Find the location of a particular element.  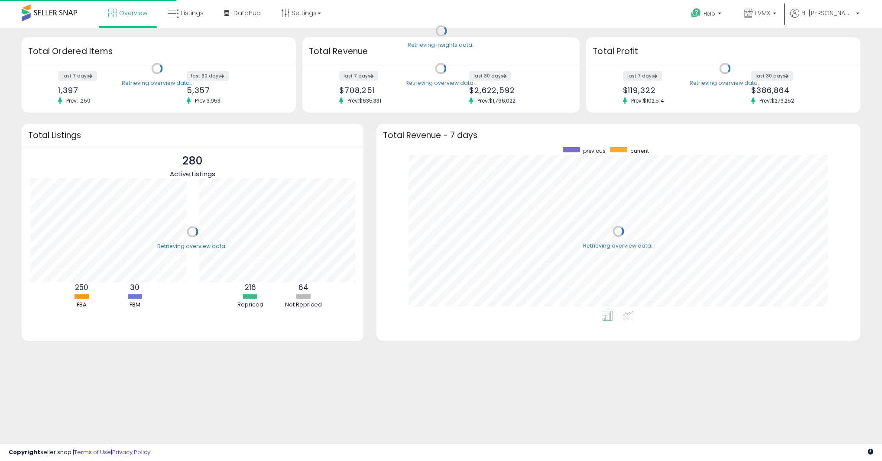

i: Get Help is located at coordinates (696, 13).